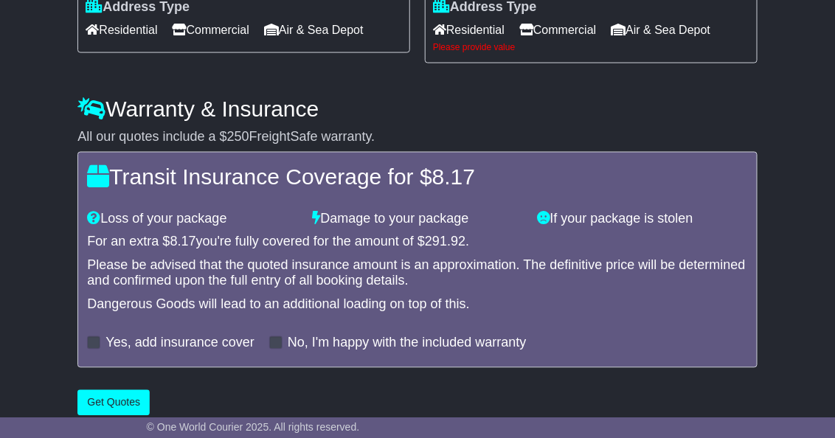  Describe the element at coordinates (253, 427) in the screenshot. I see `span: © One World Courier 2025. All rights reserved.` at that location.